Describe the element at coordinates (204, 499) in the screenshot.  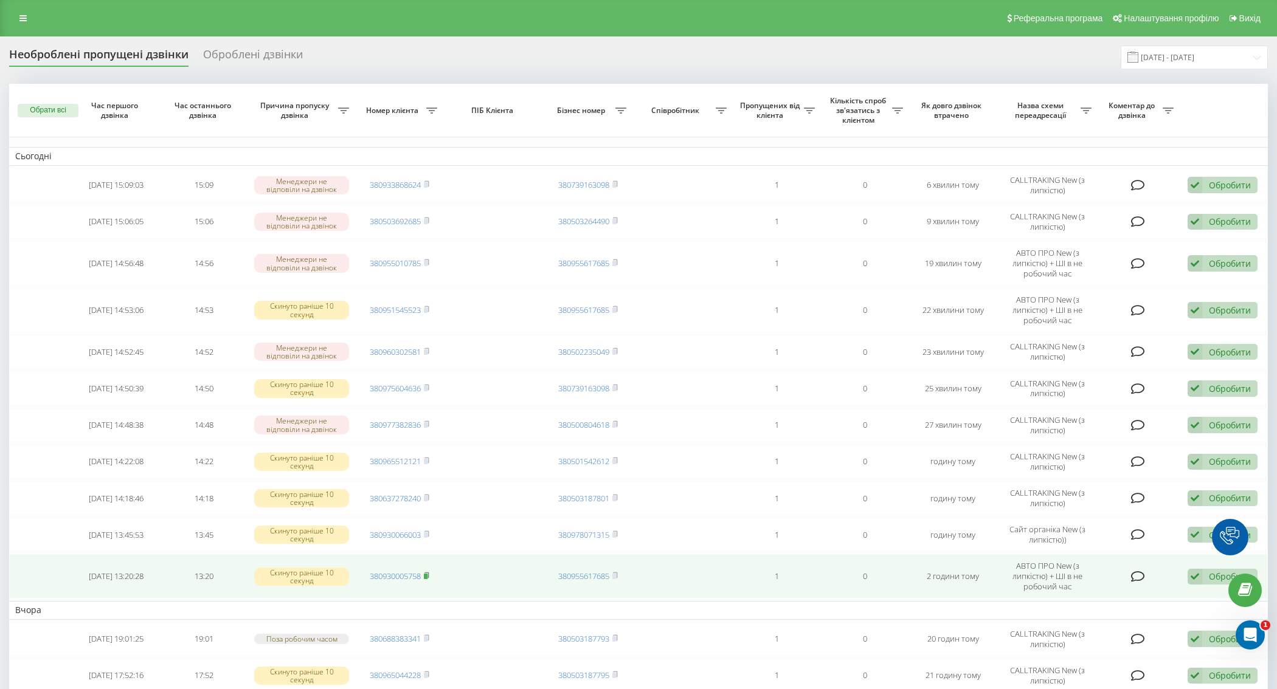
I see `td: 14:18` at that location.